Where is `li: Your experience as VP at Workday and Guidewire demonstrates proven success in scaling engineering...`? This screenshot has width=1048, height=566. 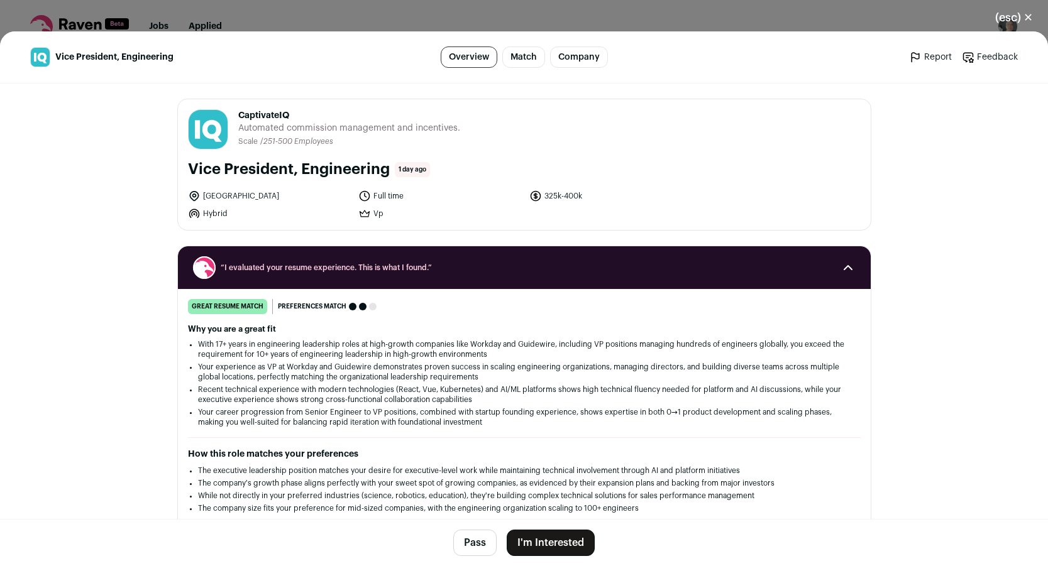 li: Your experience as VP at Workday and Guidewire demonstrates proven success in scaling engineering... is located at coordinates (524, 372).